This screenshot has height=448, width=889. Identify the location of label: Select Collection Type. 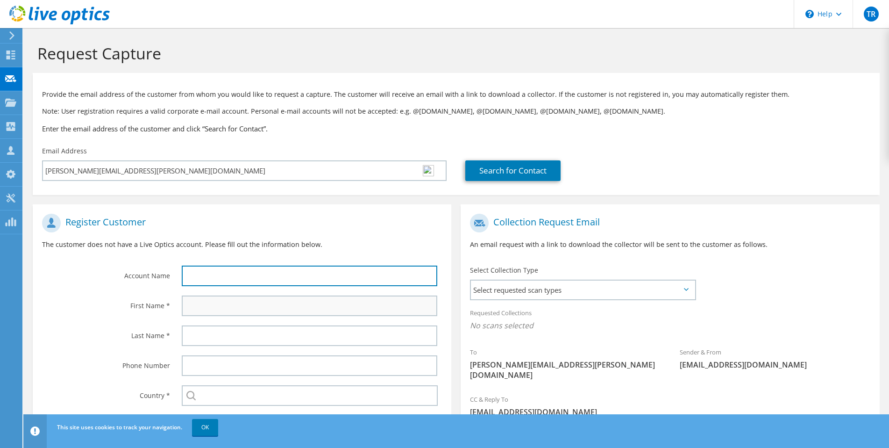
(504, 270).